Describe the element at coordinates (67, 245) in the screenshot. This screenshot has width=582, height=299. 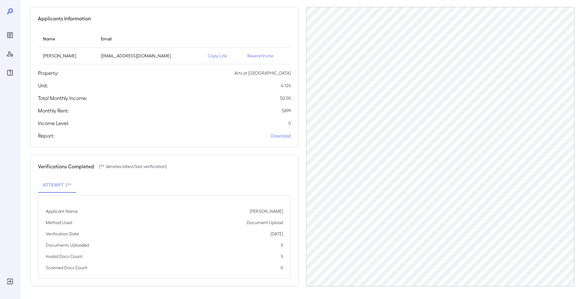
I see `p: Documents Uploaded` at that location.